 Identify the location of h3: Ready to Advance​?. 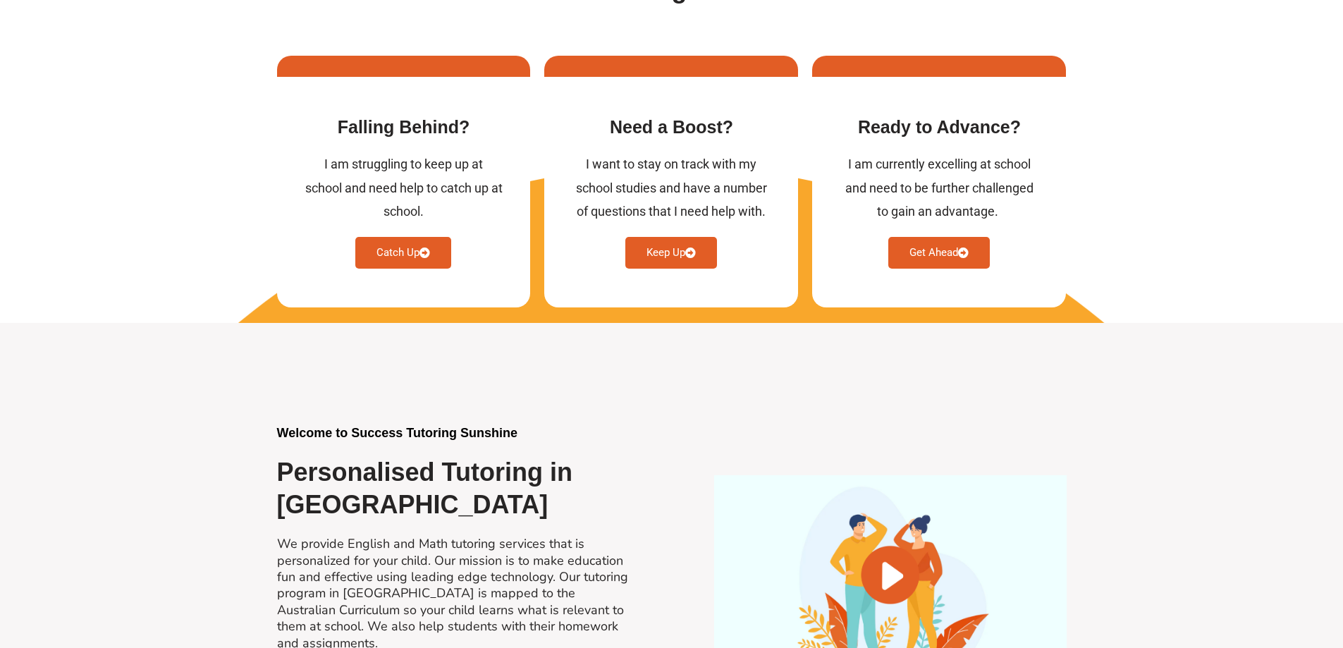
(939, 127).